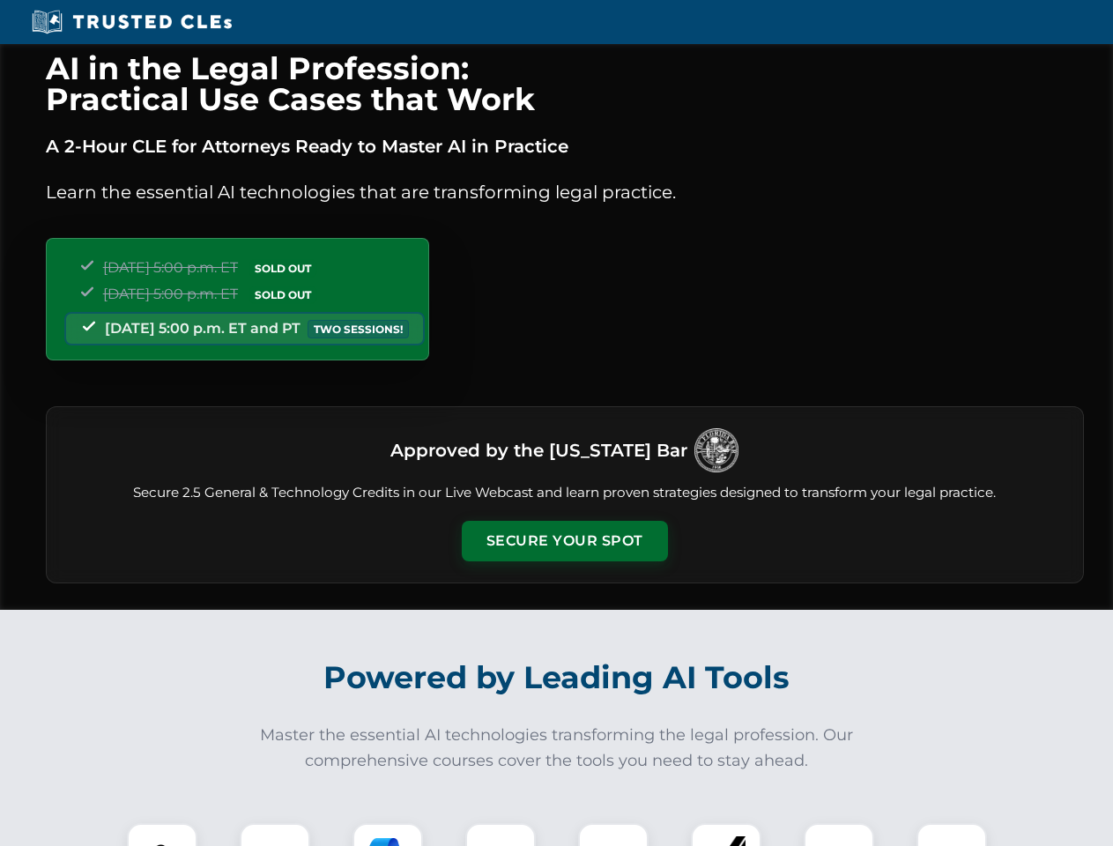  I want to click on img: Trusted CLEs, so click(131, 22).